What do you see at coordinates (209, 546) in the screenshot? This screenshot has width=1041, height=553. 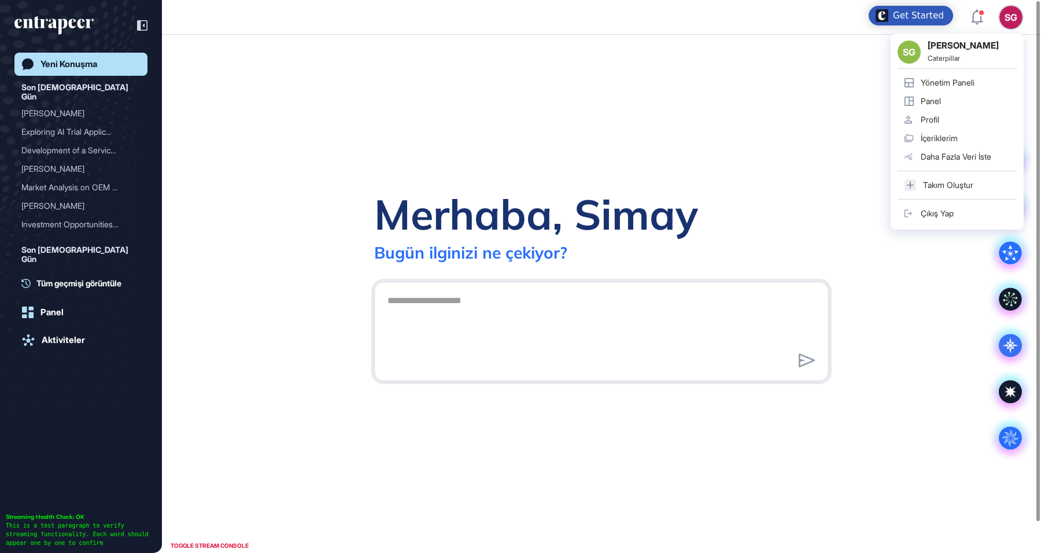 I see `div: TOGGLE STREAM CONSOLE` at bounding box center [209, 546].